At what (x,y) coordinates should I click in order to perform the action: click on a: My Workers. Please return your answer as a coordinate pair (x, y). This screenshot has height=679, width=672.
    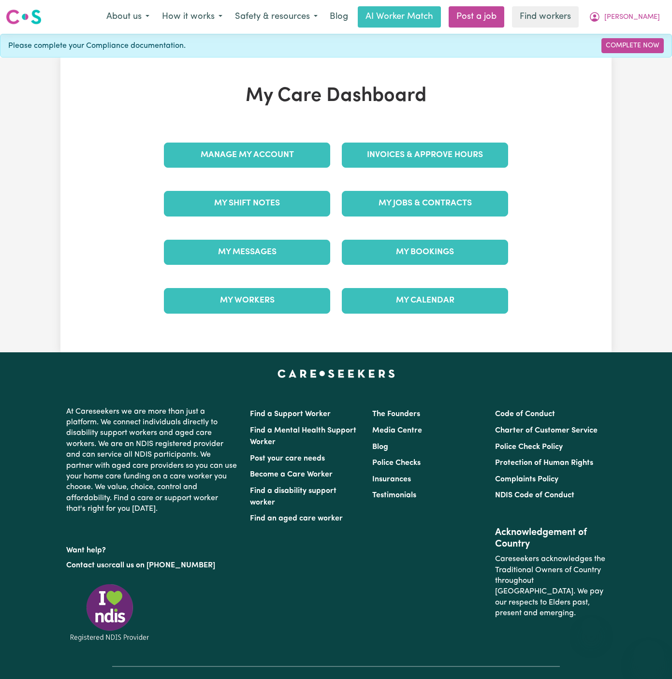
    Looking at the image, I should click on (247, 301).